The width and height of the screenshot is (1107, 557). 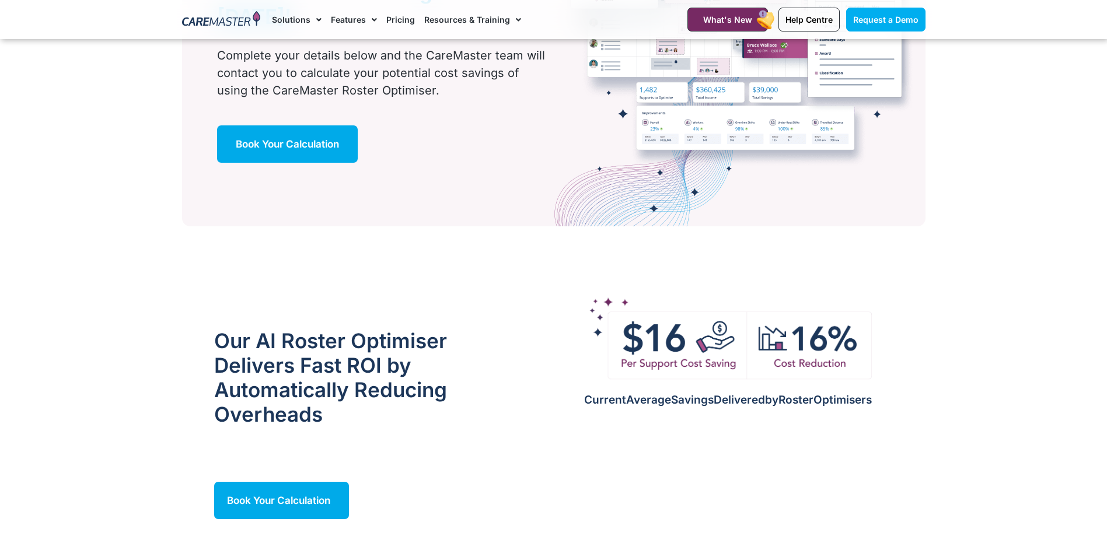 What do you see at coordinates (382, 73) in the screenshot?
I see `p: Complete your details below and the CareMaster team will contact you to calculate your potential ...` at bounding box center [382, 73].